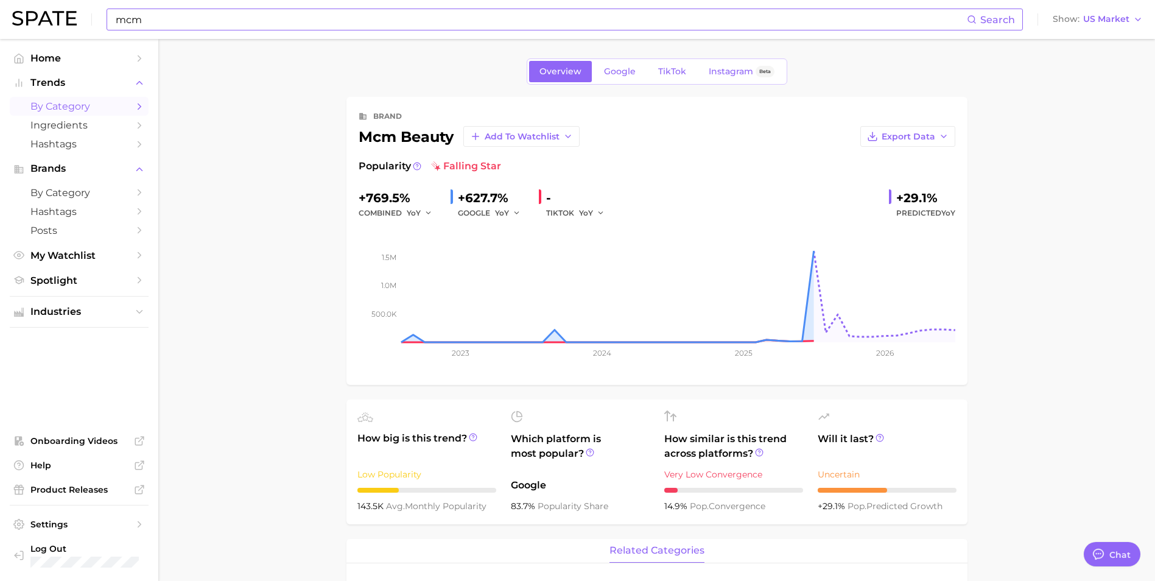  What do you see at coordinates (524, 506) in the screenshot?
I see `span: 83.7%` at bounding box center [524, 506].